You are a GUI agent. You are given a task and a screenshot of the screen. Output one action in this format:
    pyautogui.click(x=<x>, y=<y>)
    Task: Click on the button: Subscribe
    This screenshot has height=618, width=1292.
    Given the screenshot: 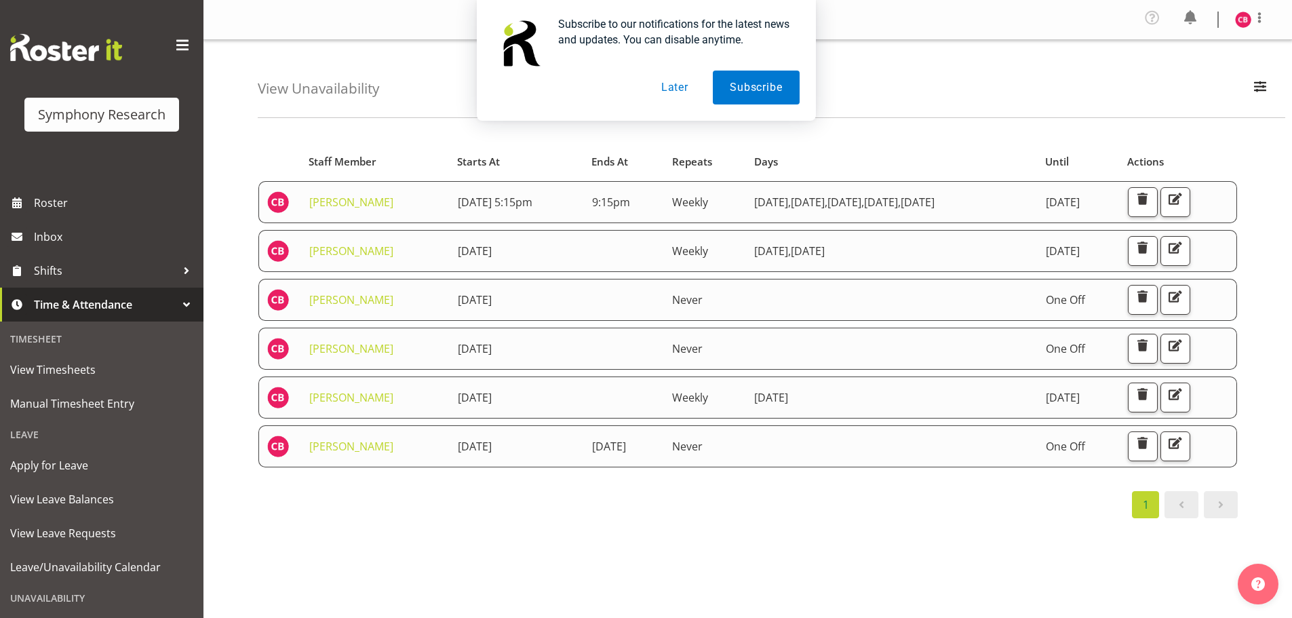 What is the action you would take?
    pyautogui.click(x=756, y=88)
    